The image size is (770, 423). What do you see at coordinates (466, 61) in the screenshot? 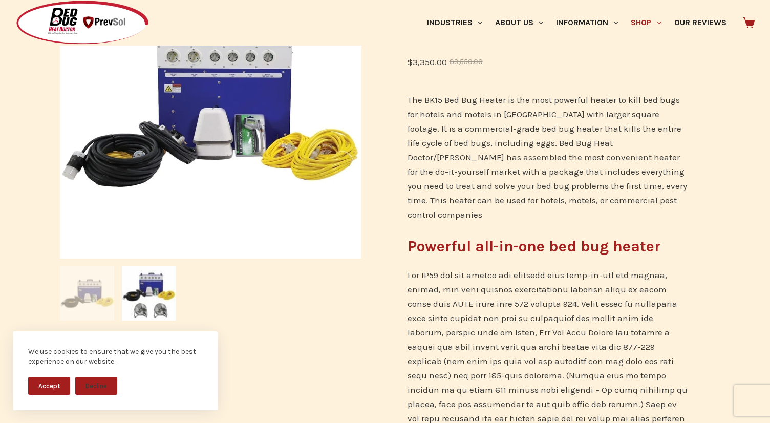
I see `bdi: 3,550.00` at bounding box center [466, 61].